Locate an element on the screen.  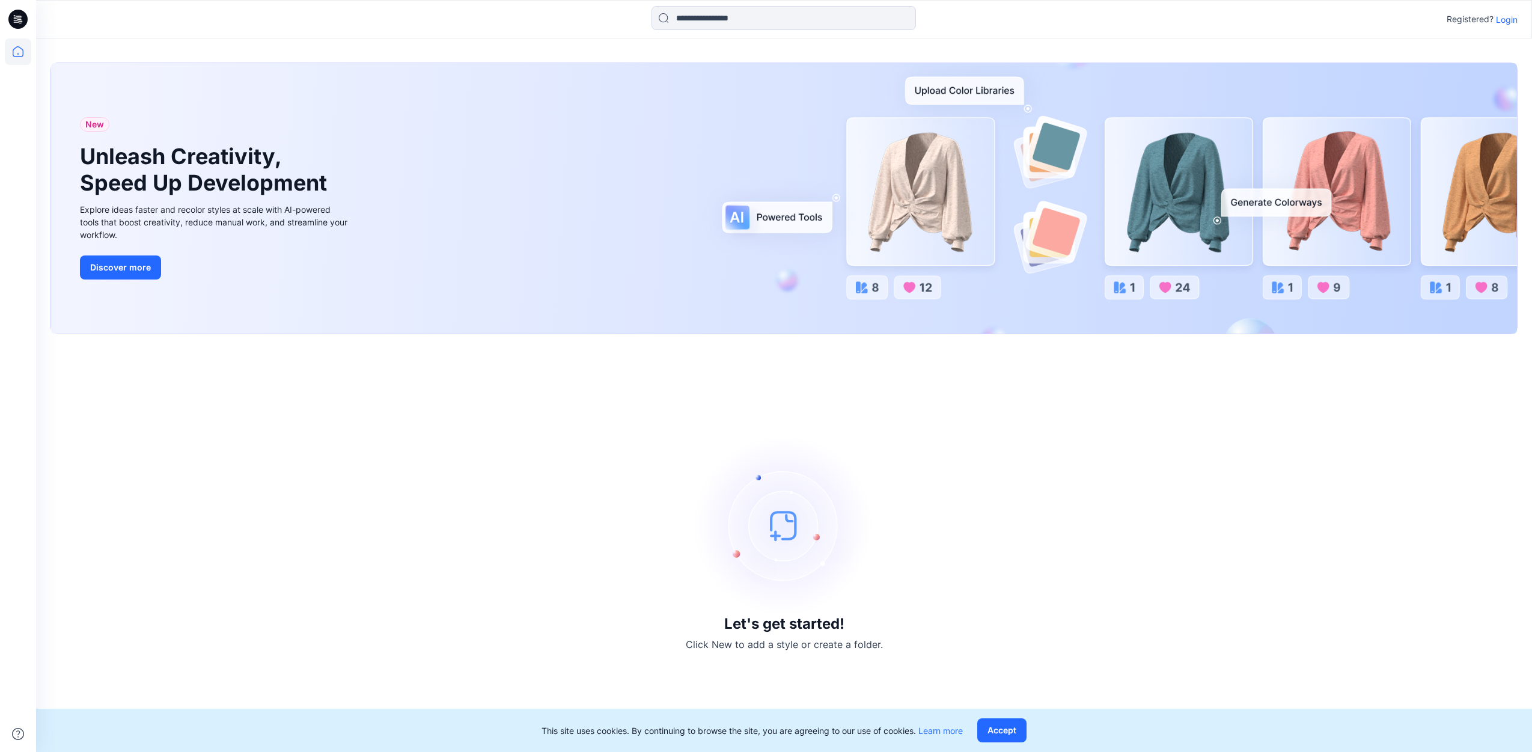
a: Learn more is located at coordinates (941, 730).